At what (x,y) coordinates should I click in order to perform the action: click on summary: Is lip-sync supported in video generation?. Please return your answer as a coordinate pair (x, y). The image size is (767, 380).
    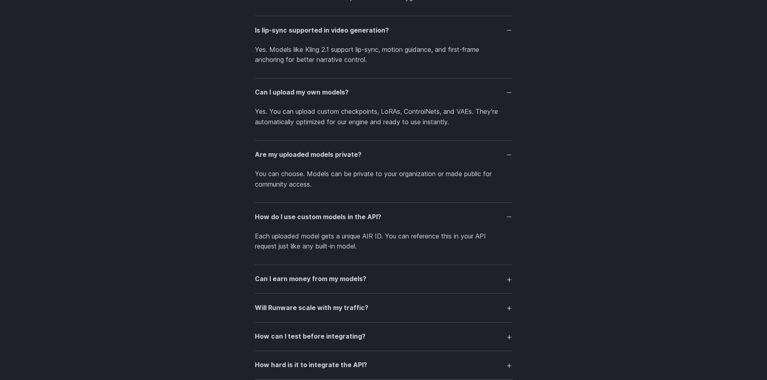
    Looking at the image, I should click on (383, 30).